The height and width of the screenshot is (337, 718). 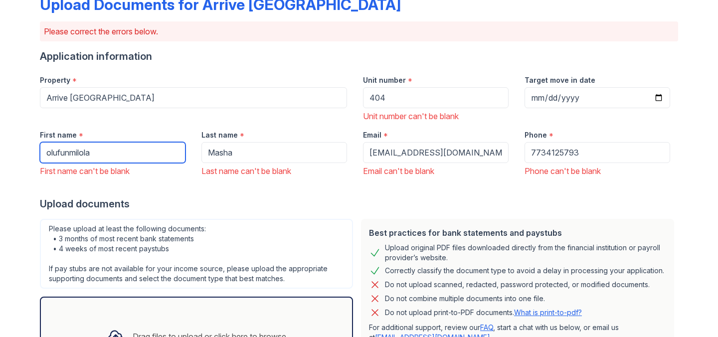 What do you see at coordinates (196, 254) in the screenshot?
I see `div: Please upload at least the following documents: • 3 months of most recent bank statements • 4 wee...` at bounding box center [196, 254].